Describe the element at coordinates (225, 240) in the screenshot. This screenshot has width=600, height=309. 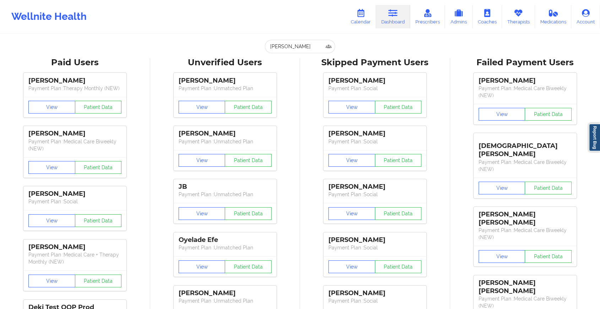
I see `div: Oyelade Efe` at that location.